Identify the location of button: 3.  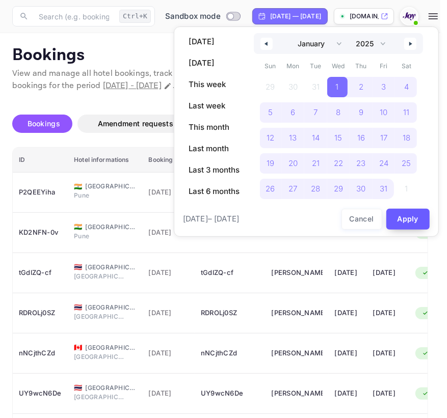
(384, 85).